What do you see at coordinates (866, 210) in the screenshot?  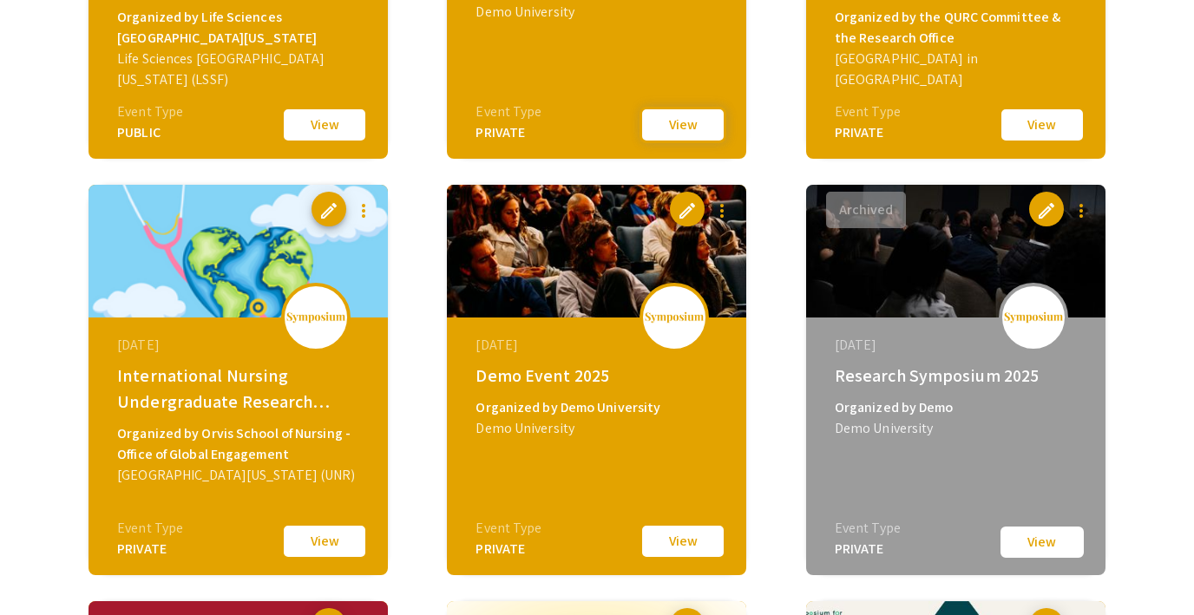 I see `button: Archived` at bounding box center [866, 210].